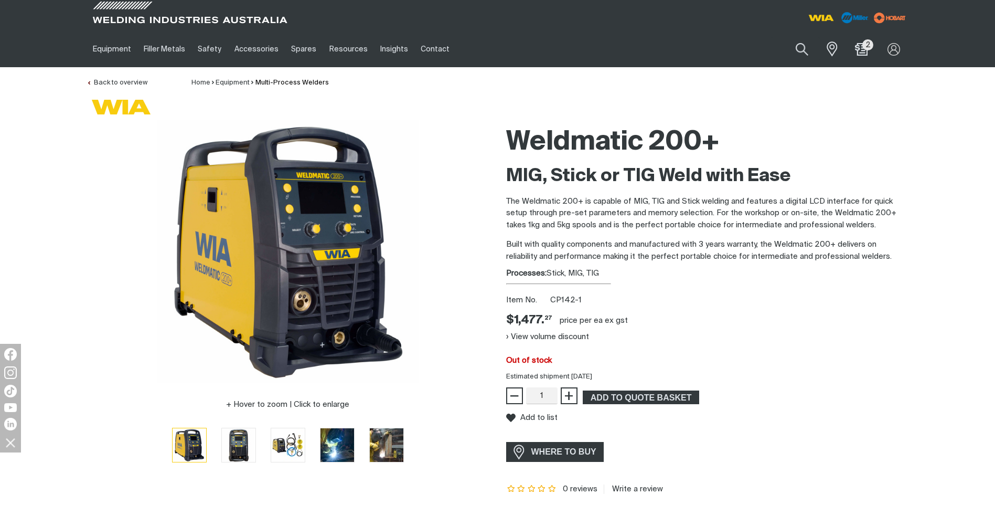  I want to click on input: Product name or item number..., so click(795, 49).